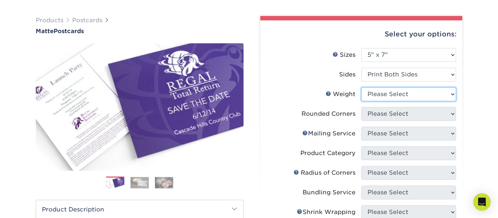 This screenshot has height=218, width=498. What do you see at coordinates (347, 75) in the screenshot?
I see `div: Sides` at bounding box center [347, 75].